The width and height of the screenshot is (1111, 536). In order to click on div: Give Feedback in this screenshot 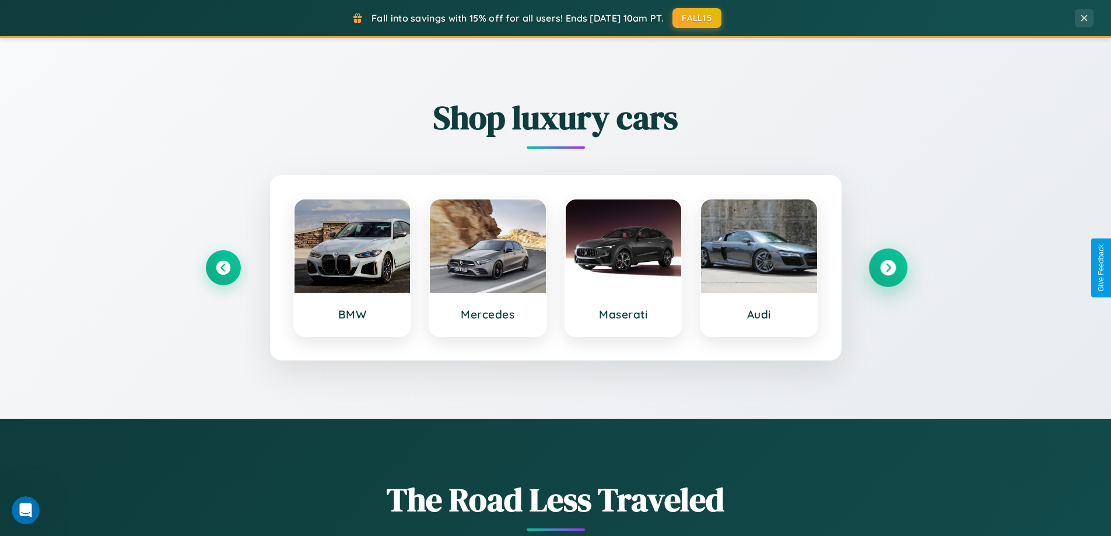, I will do `click(1101, 268)`.